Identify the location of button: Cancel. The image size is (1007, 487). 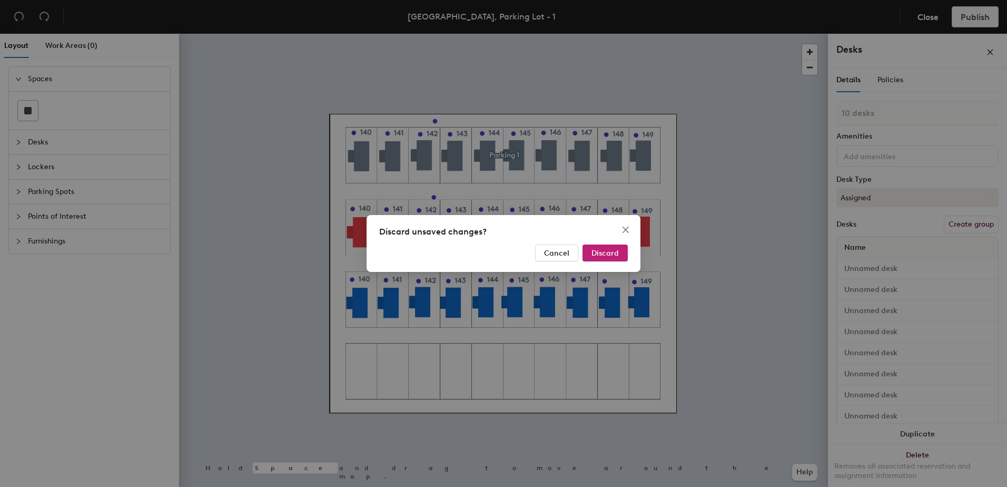
(557, 253).